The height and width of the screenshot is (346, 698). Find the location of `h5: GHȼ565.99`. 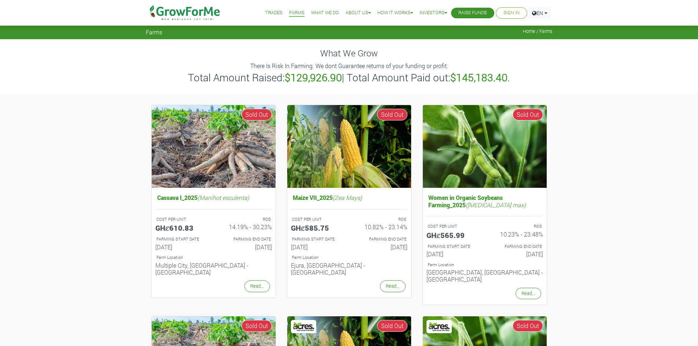

h5: GHȼ565.99 is located at coordinates (453, 235).